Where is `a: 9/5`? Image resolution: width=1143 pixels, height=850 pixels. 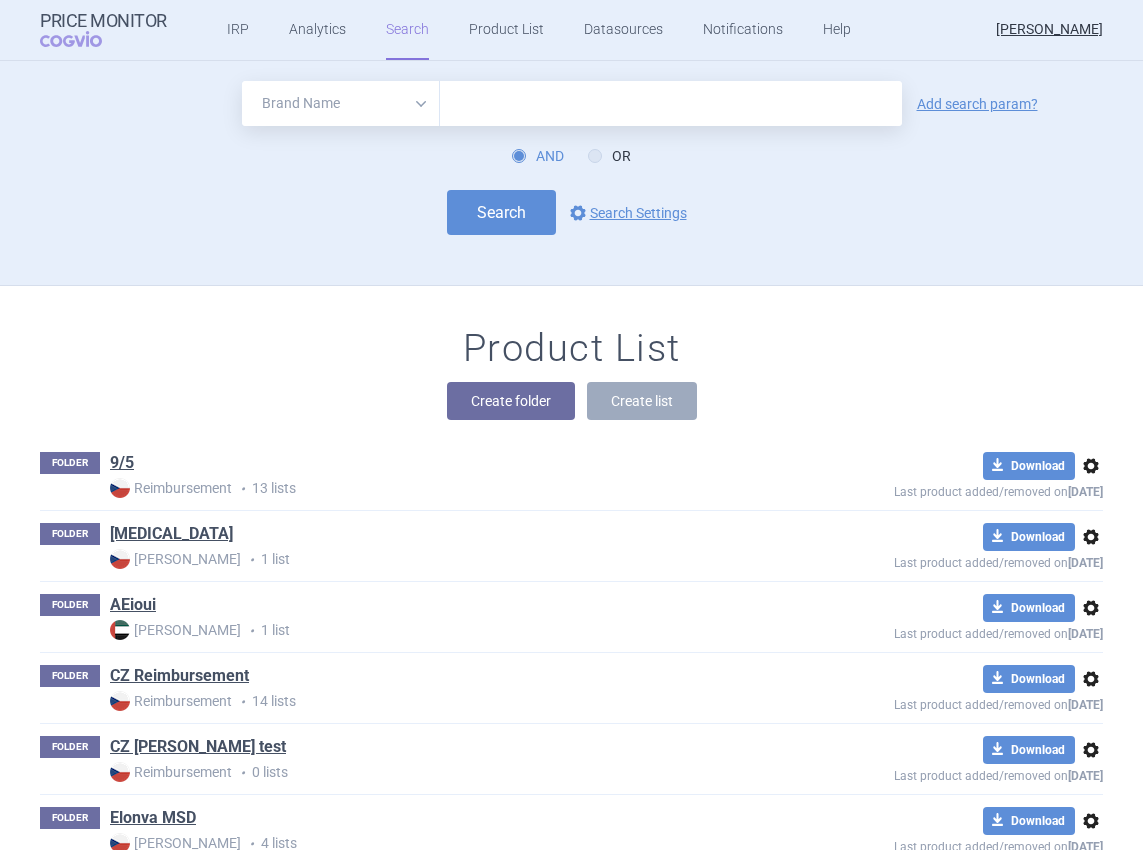 a: 9/5 is located at coordinates (122, 463).